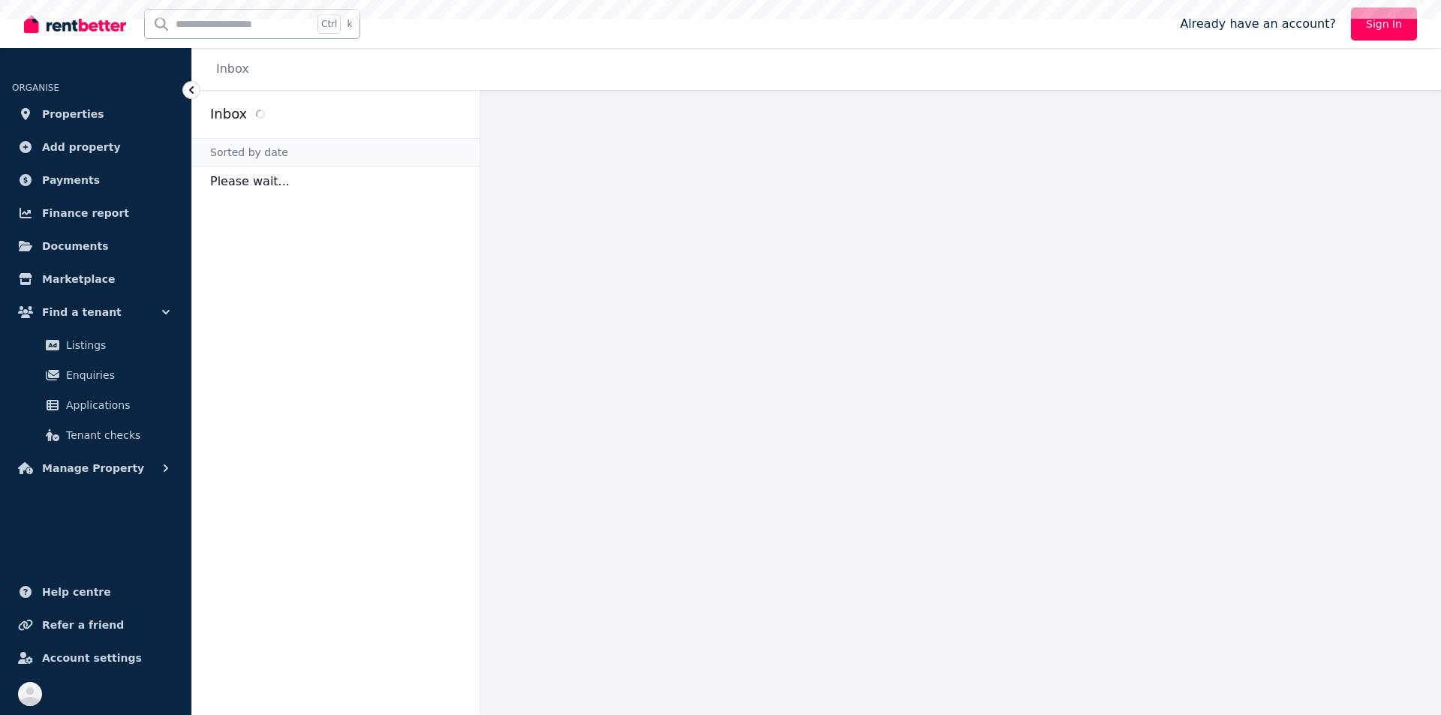 The width and height of the screenshot is (1441, 715). What do you see at coordinates (335, 152) in the screenshot?
I see `div: Sorted by date` at bounding box center [335, 152].